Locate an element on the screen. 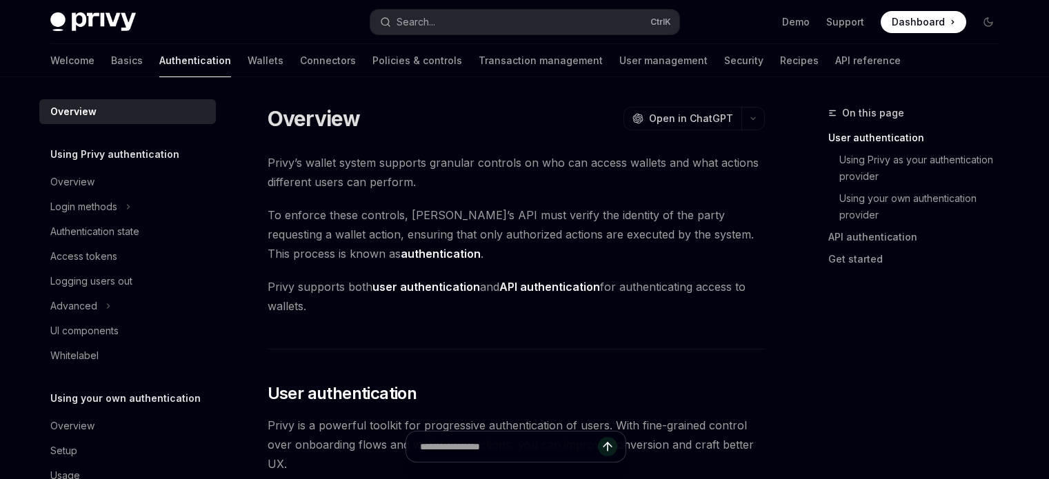  a: Welcome is located at coordinates (72, 61).